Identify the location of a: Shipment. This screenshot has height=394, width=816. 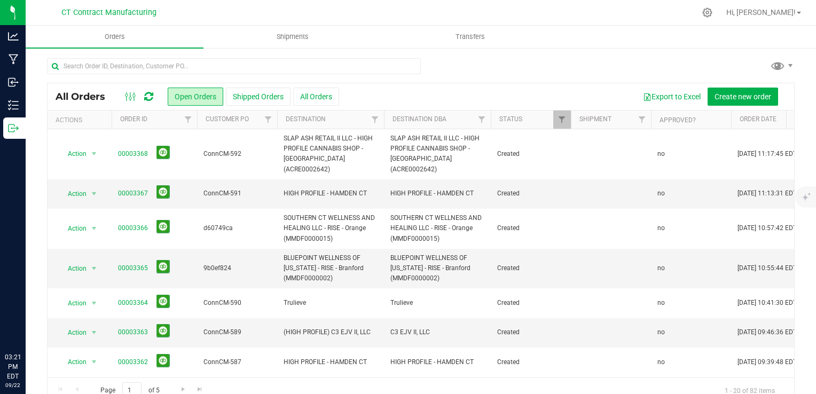
(596, 119).